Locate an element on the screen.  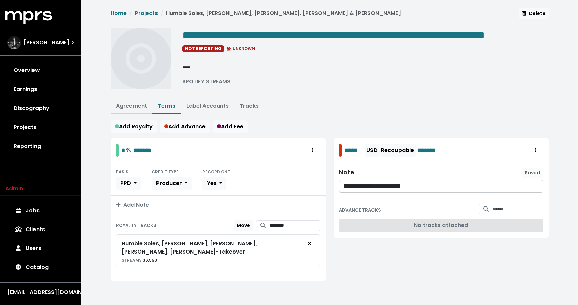
button: USD is located at coordinates (372, 150).